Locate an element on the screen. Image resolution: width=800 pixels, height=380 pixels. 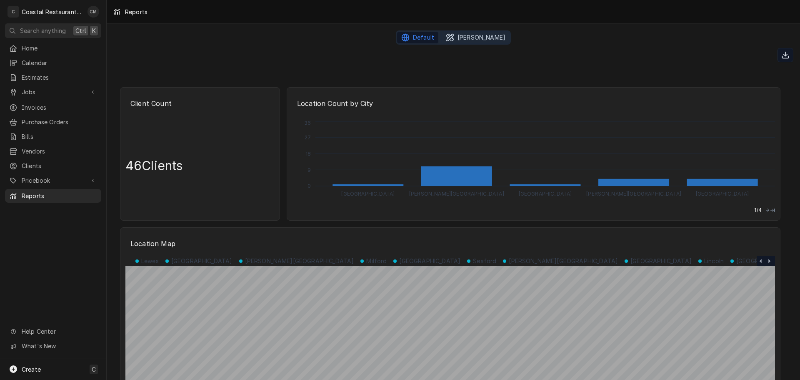
p: Seaford is located at coordinates (485, 261).